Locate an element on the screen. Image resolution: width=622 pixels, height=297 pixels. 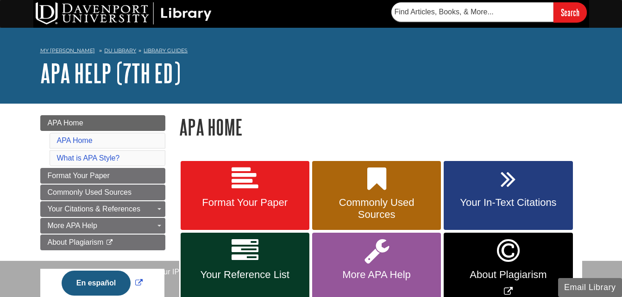
span: Your In-Text Citations is located at coordinates (508, 203).